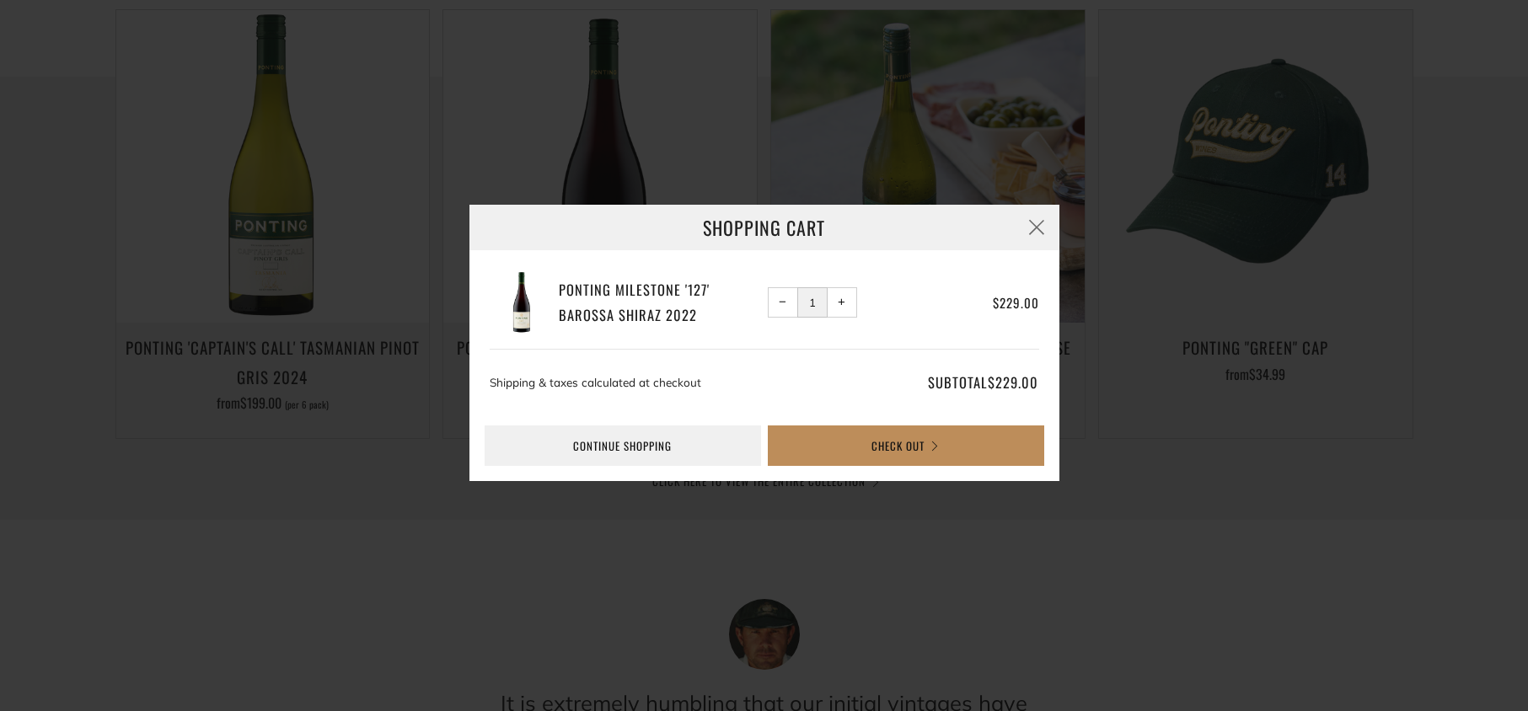  What do you see at coordinates (950, 383) in the screenshot?
I see `p: Subtotal` at bounding box center [950, 383].